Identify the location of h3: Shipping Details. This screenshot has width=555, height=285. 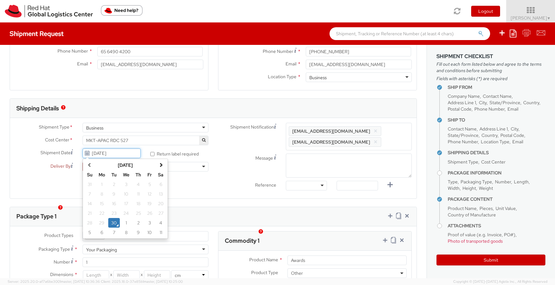
(38, 109).